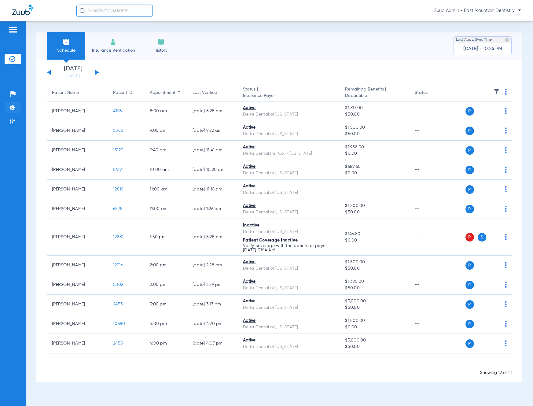 The width and height of the screenshot is (533, 406). I want to click on span: 13120, so click(118, 150).